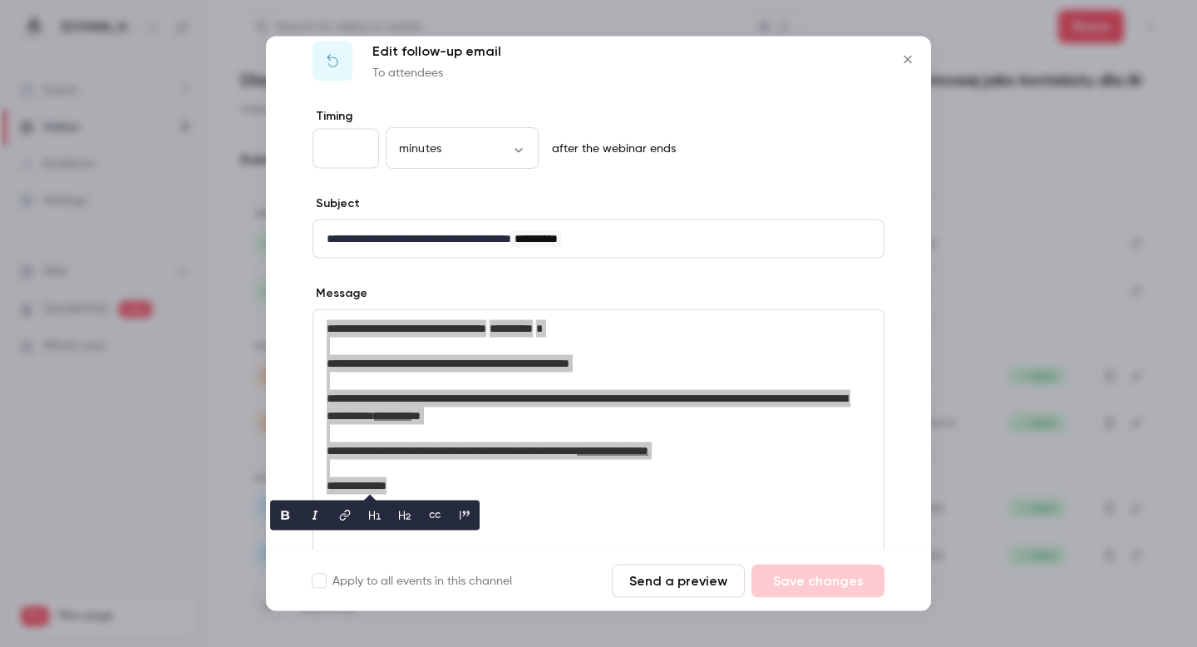 The width and height of the screenshot is (1197, 647). I want to click on button: blockquote, so click(465, 514).